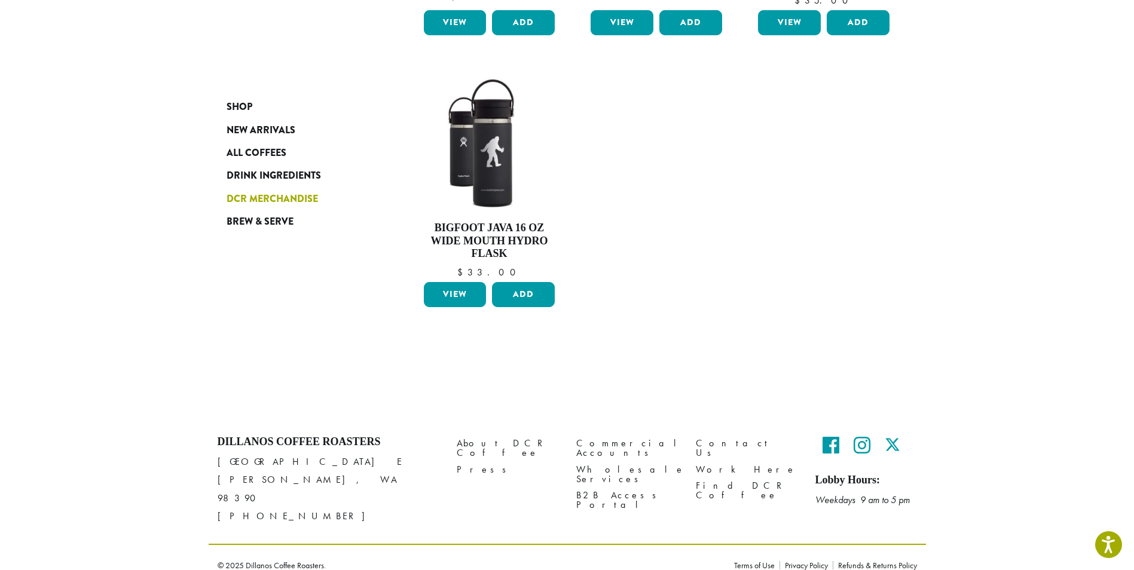 Image resolution: width=1134 pixels, height=570 pixels. What do you see at coordinates (489, 144) in the screenshot?
I see `img: LO2863-BFJ-Hydro-Flask-16oz-WM-wFlex-Sip-Lid-Black-300x300.jpg` at bounding box center [489, 144].